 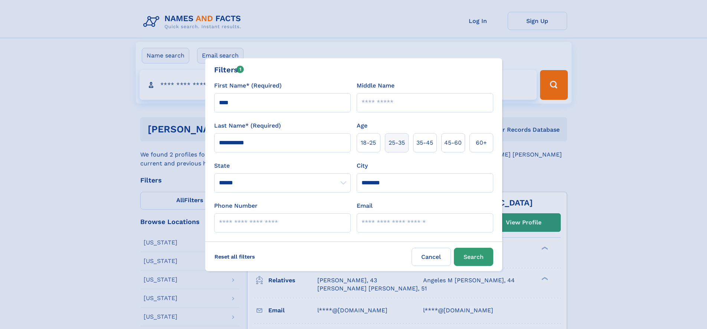 I want to click on label: Phone Number, so click(x=236, y=206).